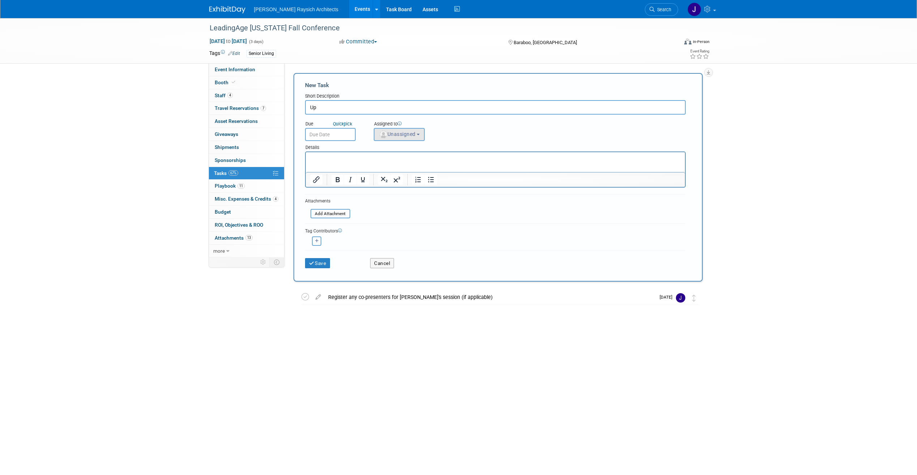 The height and width of the screenshot is (475, 917). I want to click on img: Format-Inperson.png, so click(688, 42).